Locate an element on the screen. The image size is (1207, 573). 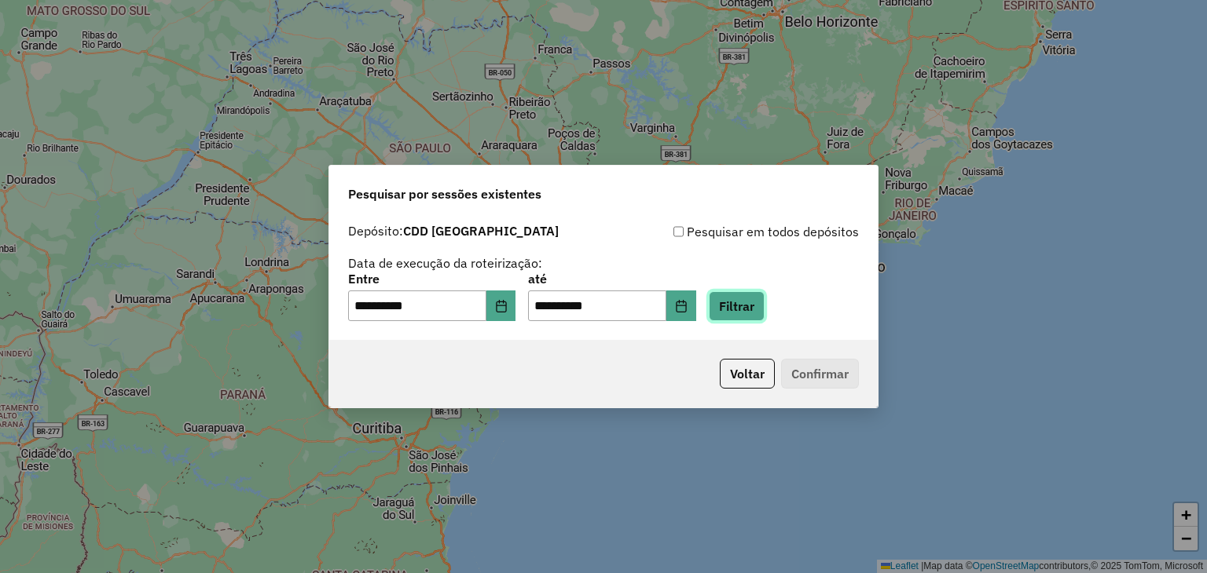
label: Depósito: is located at coordinates (453, 231).